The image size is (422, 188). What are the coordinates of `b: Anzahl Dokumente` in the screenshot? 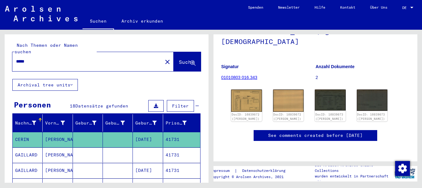 It's located at (335, 66).